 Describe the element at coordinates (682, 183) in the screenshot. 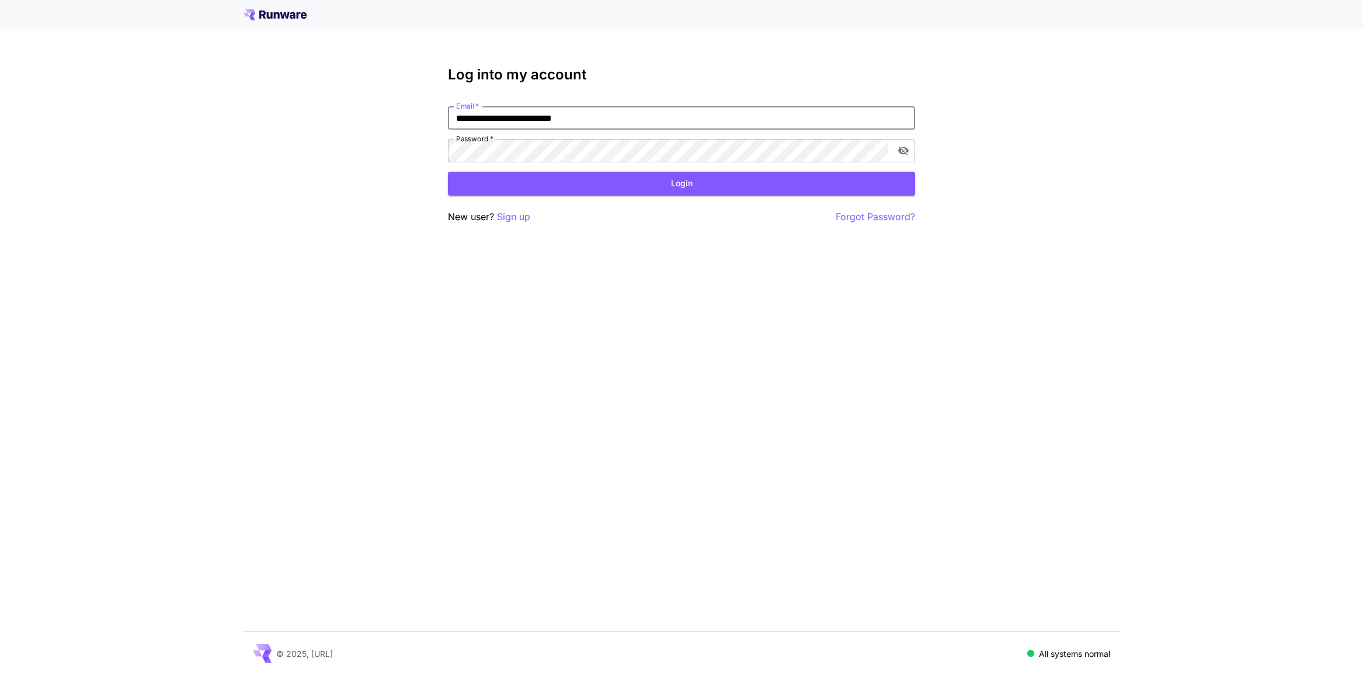

I see `button: Login` at that location.